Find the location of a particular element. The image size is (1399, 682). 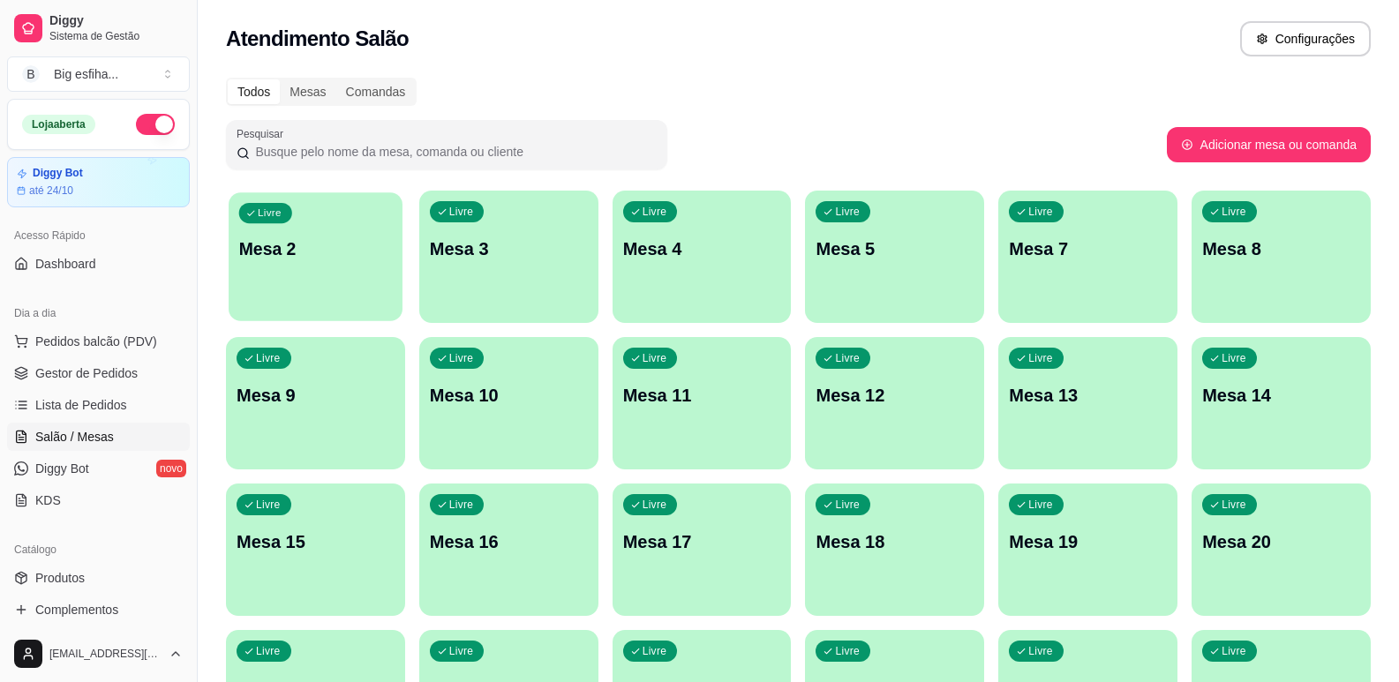

button: Configurações is located at coordinates (1305, 39).